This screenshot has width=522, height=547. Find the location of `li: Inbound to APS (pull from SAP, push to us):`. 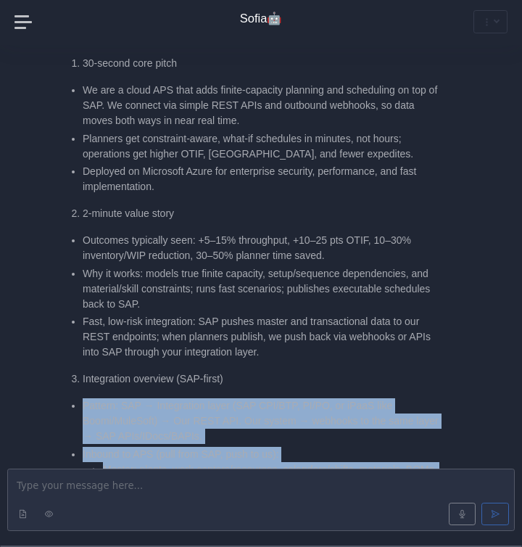

li: Inbound to APS (pull from SAP, push to us): is located at coordinates (265, 486).